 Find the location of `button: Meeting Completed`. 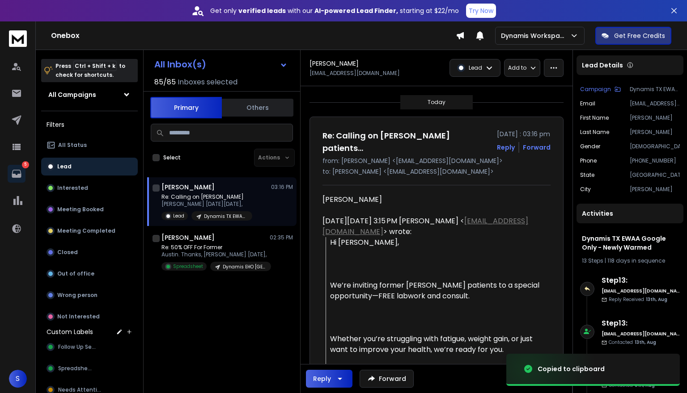

button: Meeting Completed is located at coordinates (89, 231).